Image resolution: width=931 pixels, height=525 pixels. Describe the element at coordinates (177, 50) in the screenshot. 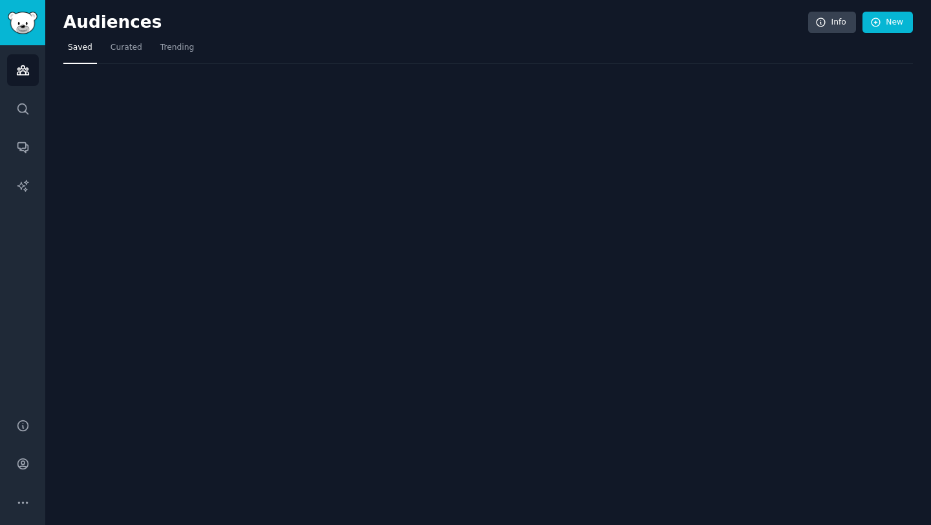

I see `a: Trending` at that location.